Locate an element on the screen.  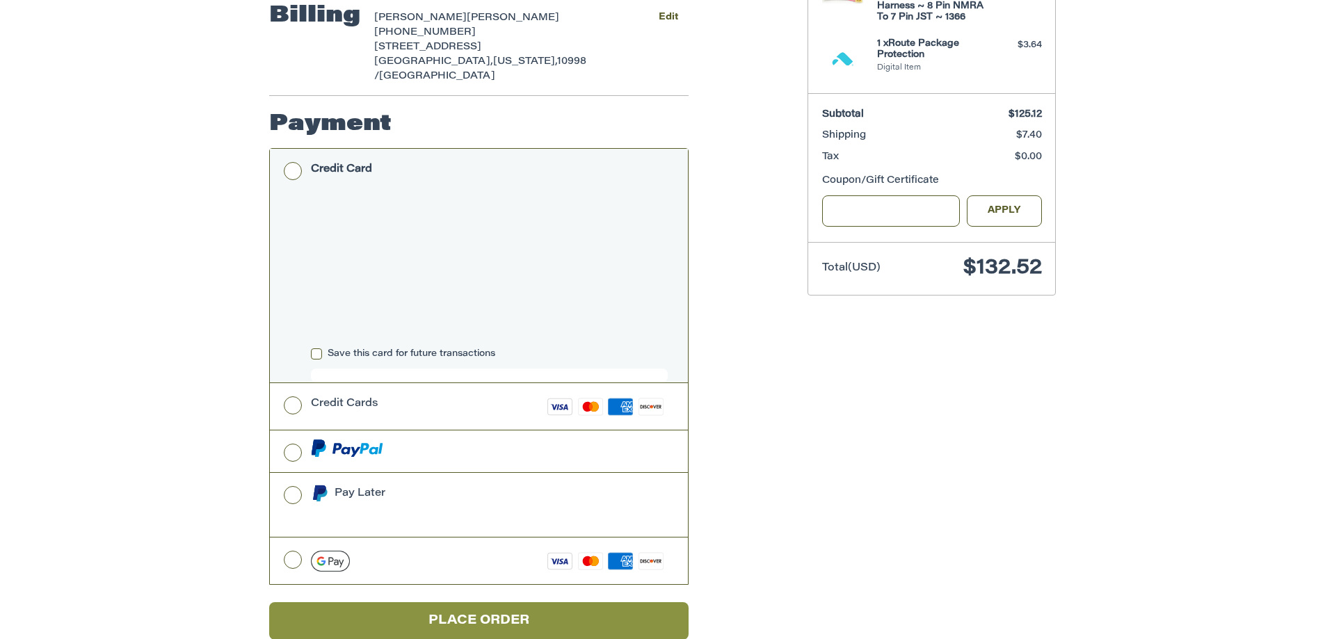
span: Total (USD) is located at coordinates (851, 268).